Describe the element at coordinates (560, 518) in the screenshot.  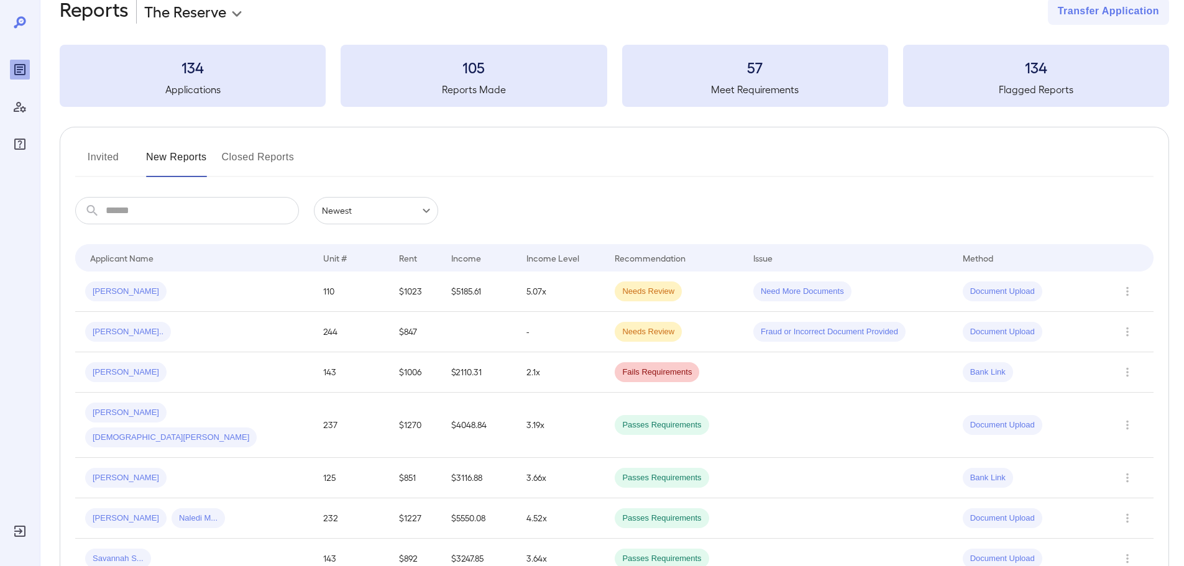
I see `td: 4.52x` at that location.